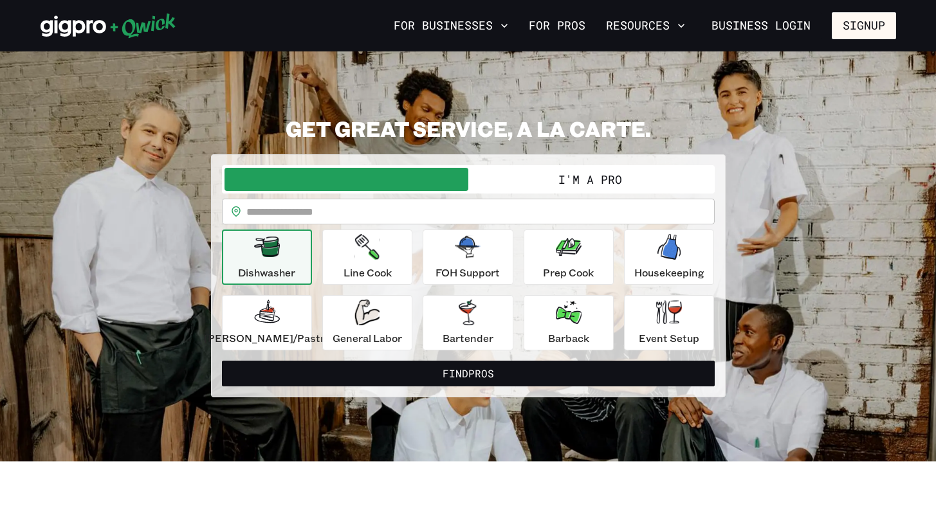 This screenshot has height=513, width=936. I want to click on p: Bartender, so click(468, 338).